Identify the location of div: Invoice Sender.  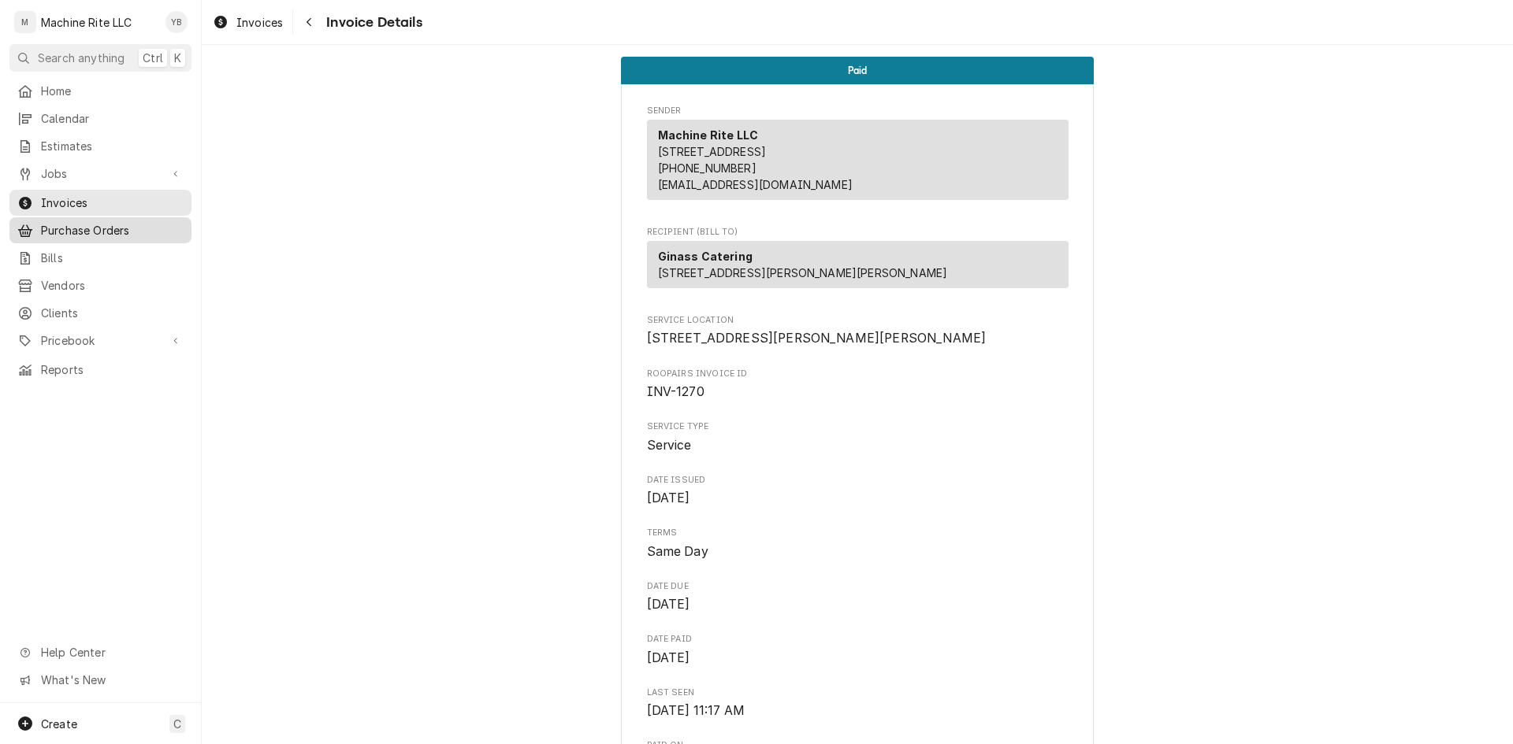
(857, 156).